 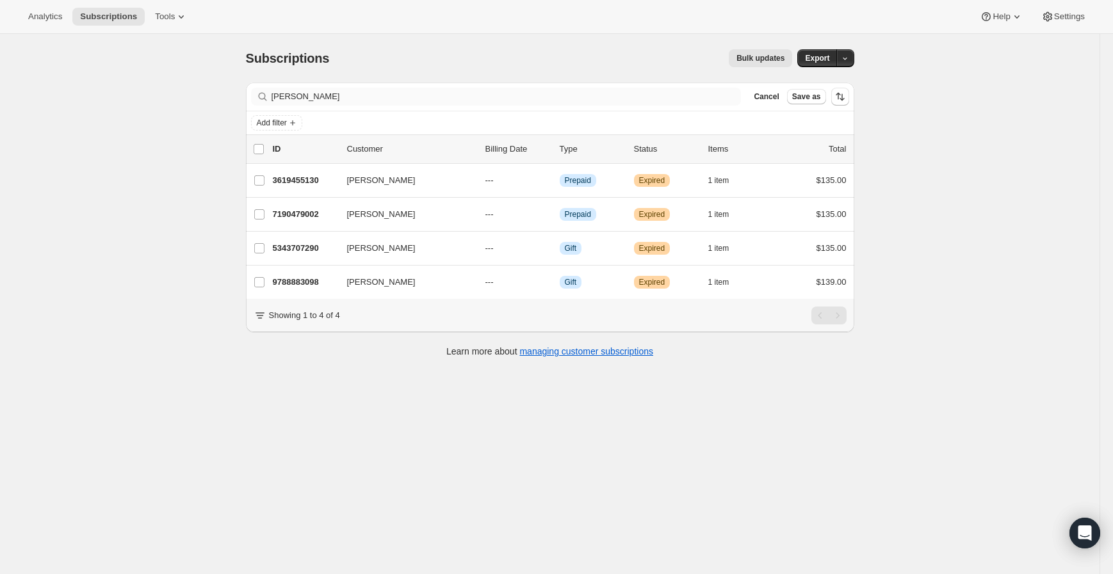 What do you see at coordinates (45, 17) in the screenshot?
I see `span: Analytics` at bounding box center [45, 17].